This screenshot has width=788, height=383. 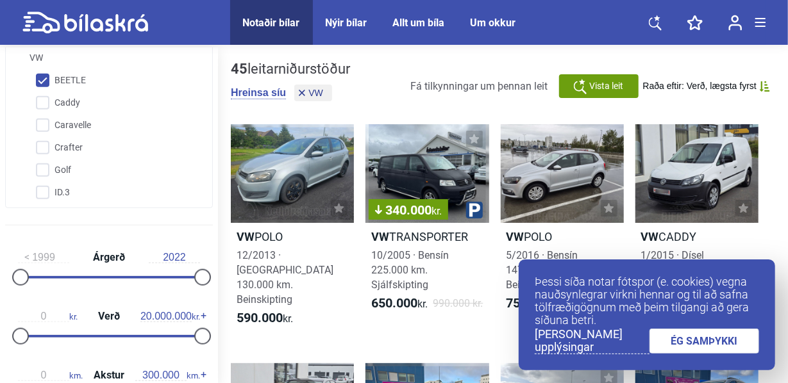 I want to click on button: VW, so click(x=313, y=93).